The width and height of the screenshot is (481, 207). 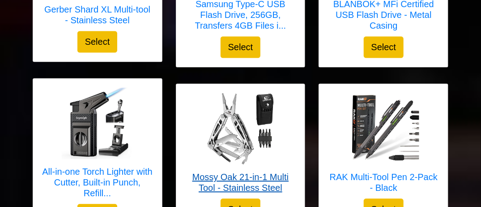 I want to click on h5: Mossy Oak 21-in-1 Multi Tool - Stainless Steel, so click(x=241, y=182).